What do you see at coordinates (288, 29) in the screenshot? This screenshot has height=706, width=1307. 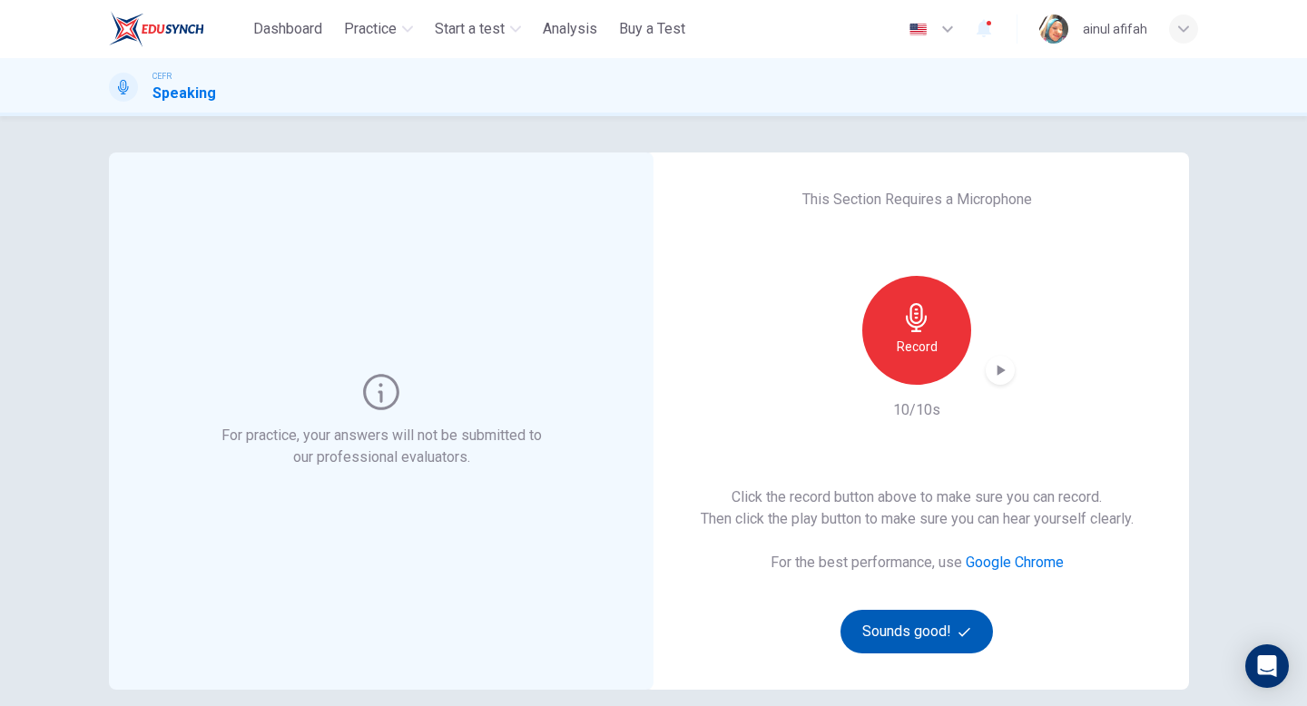 I see `button: Dashboard` at bounding box center [288, 29].